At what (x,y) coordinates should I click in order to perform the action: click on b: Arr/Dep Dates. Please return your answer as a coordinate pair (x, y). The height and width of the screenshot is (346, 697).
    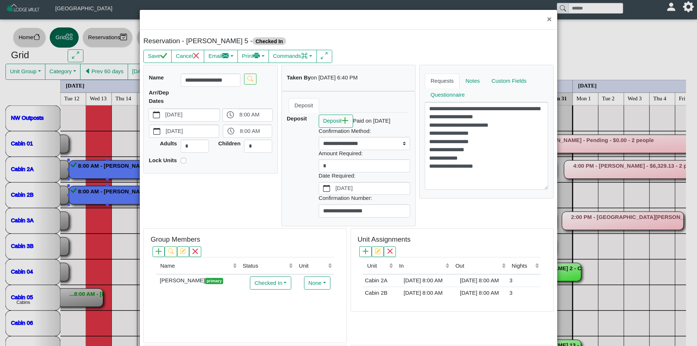
    Looking at the image, I should click on (159, 97).